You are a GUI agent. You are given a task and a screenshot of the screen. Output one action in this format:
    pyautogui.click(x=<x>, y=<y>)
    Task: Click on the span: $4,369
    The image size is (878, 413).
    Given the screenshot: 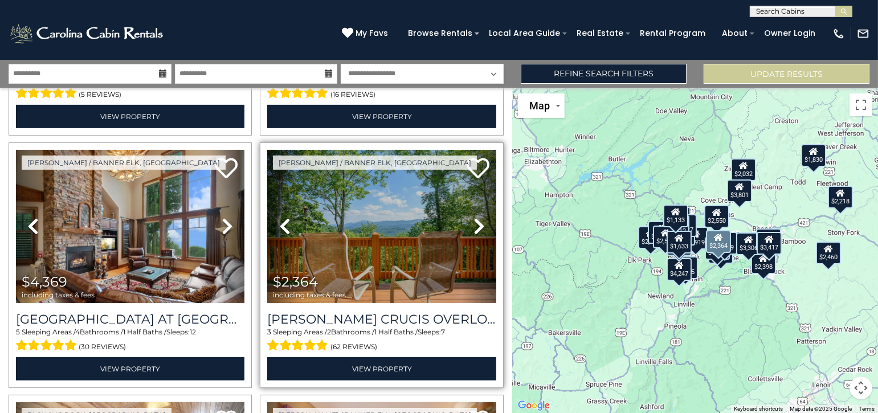 What is the action you would take?
    pyautogui.click(x=44, y=282)
    